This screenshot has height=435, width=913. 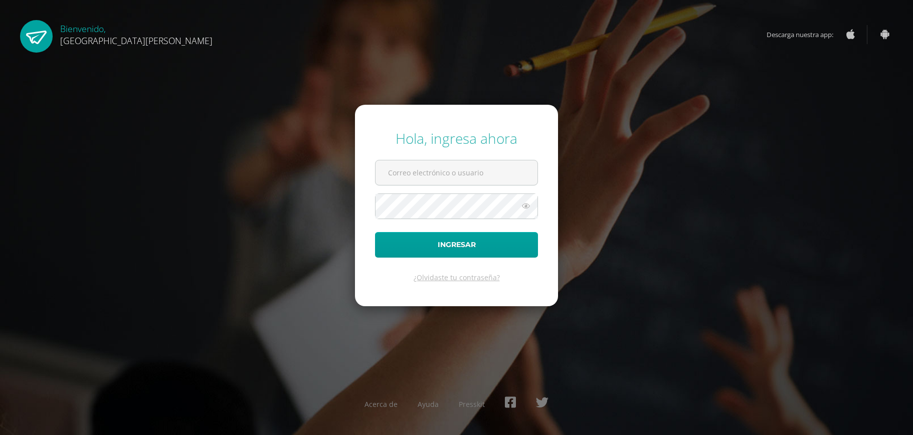 What do you see at coordinates (456, 138) in the screenshot?
I see `div: Hola, ingresa ahora` at bounding box center [456, 138].